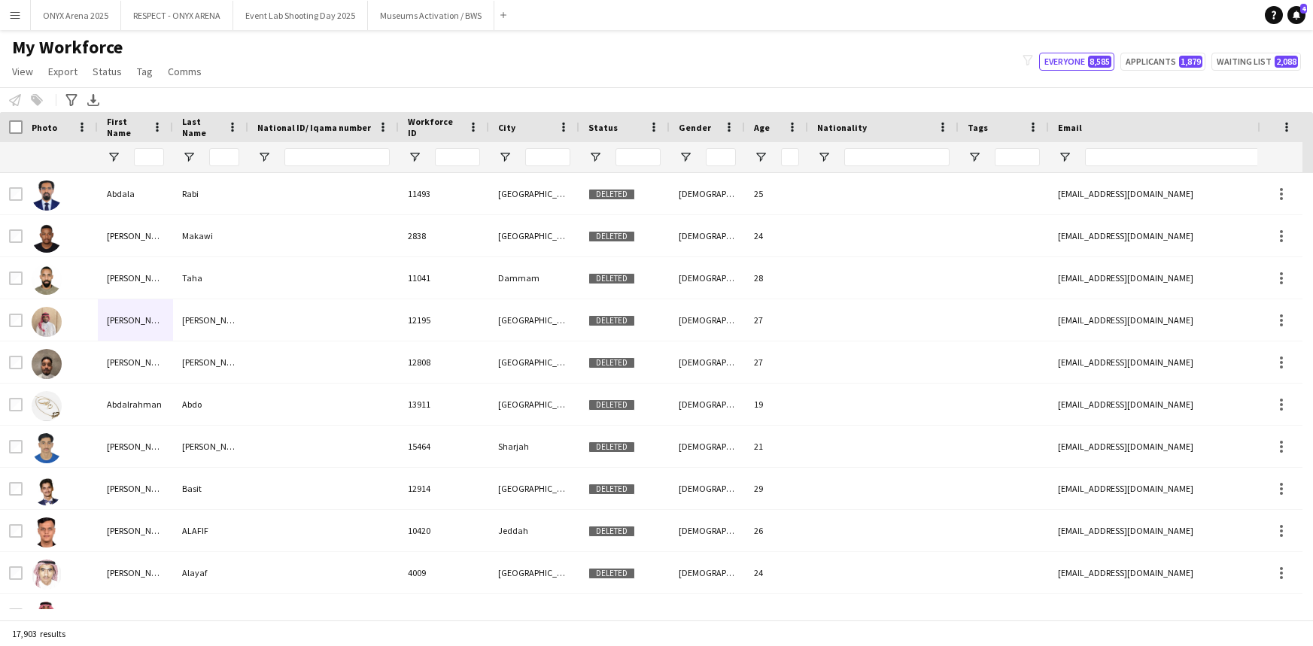 The width and height of the screenshot is (1313, 646). What do you see at coordinates (211, 615) in the screenshot?
I see `div: Alhumaidani` at bounding box center [211, 615].